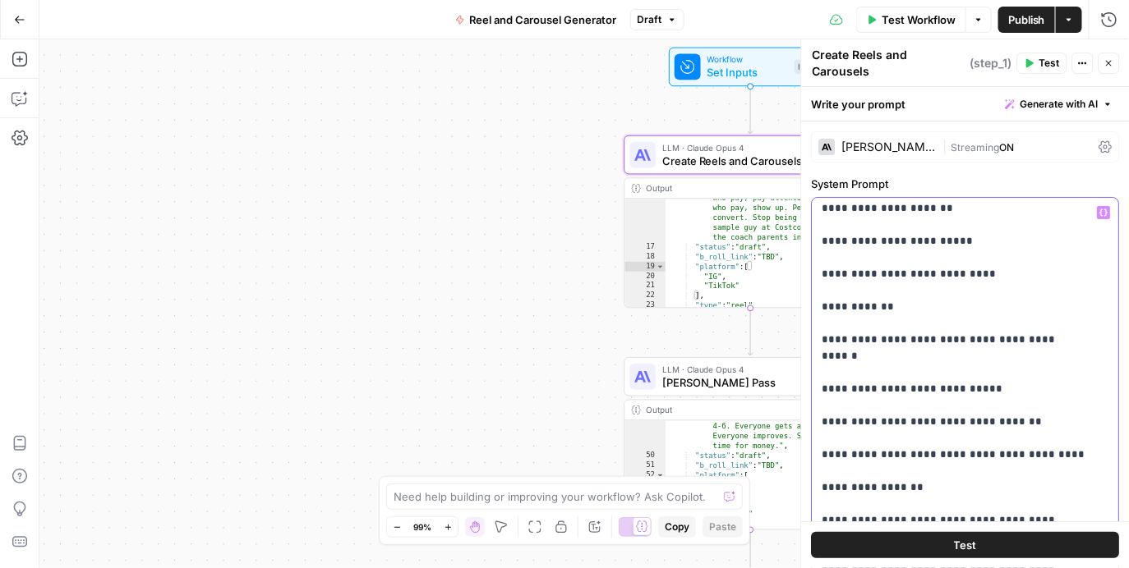 The image size is (1129, 568). What do you see at coordinates (645, 247) in the screenshot?
I see `div: 17` at bounding box center [645, 247].